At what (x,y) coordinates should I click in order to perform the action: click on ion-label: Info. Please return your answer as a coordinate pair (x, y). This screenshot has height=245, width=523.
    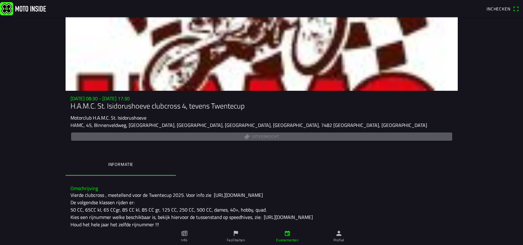
    Looking at the image, I should click on (184, 240).